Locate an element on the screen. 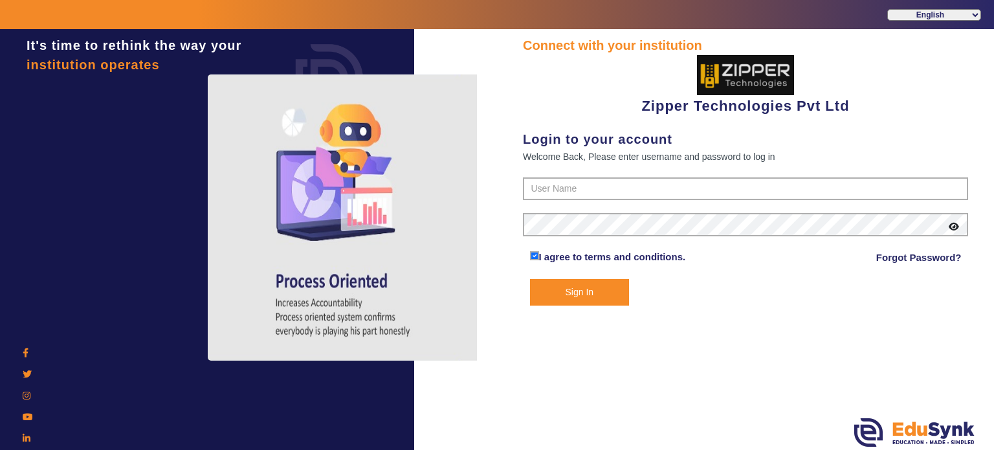 Image resolution: width=994 pixels, height=450 pixels. span: It's time to rethink the way your is located at coordinates (134, 45).